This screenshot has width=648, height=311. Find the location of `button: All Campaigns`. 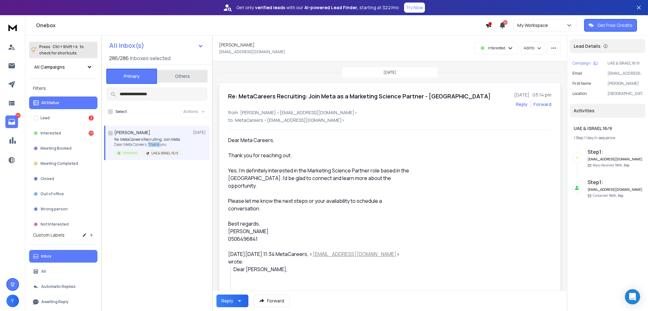

button: All Campaigns is located at coordinates (63, 67).